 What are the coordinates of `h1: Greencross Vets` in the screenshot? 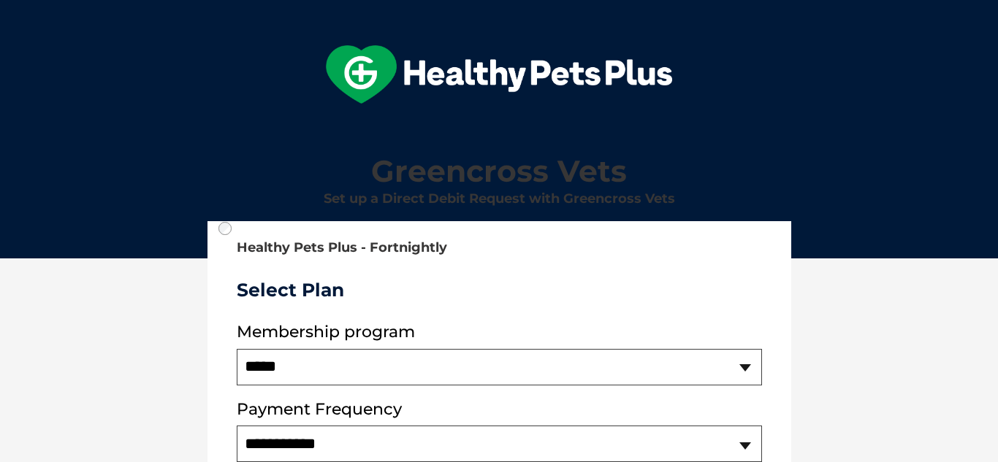 It's located at (499, 171).